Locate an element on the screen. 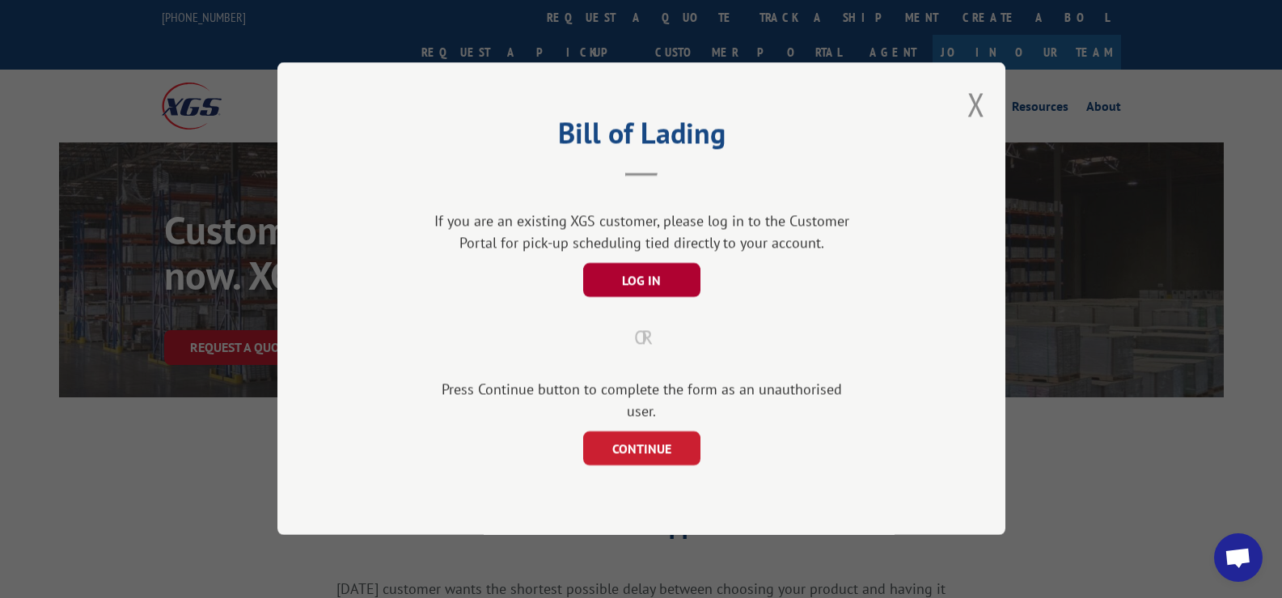  h2: Bill of Lading is located at coordinates (642, 137).